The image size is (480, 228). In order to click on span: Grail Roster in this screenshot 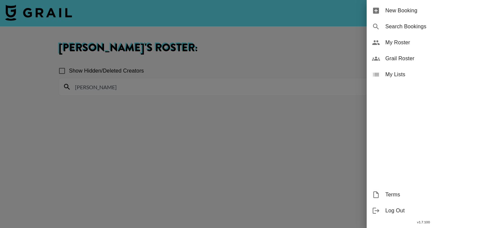, I will do `click(430, 59)`.